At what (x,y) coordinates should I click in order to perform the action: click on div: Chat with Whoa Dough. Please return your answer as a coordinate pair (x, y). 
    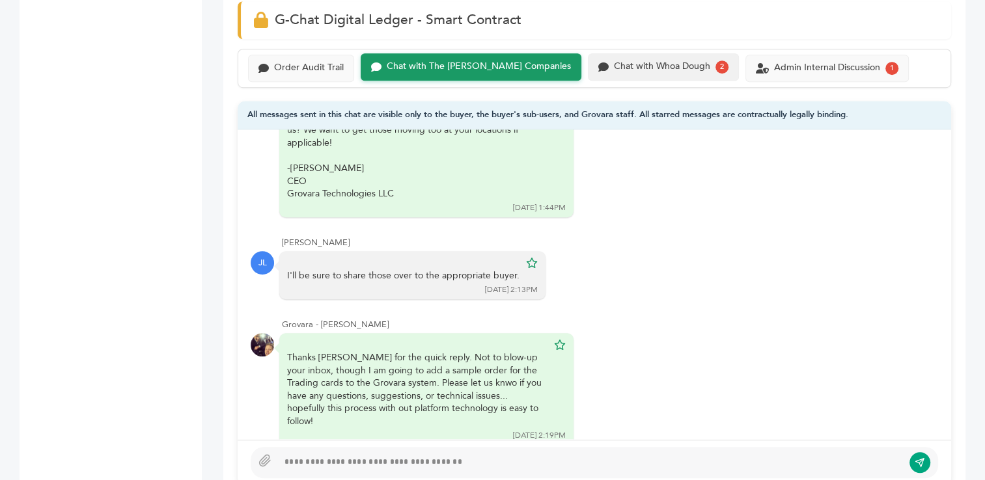
    Looking at the image, I should click on (662, 66).